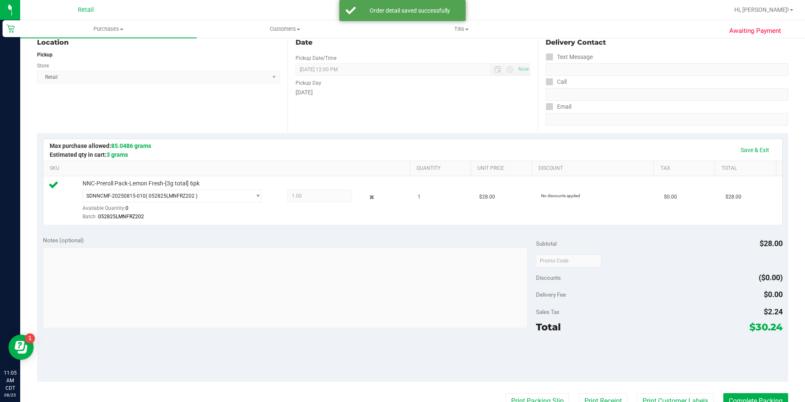  I want to click on span: $30.24, so click(766, 327).